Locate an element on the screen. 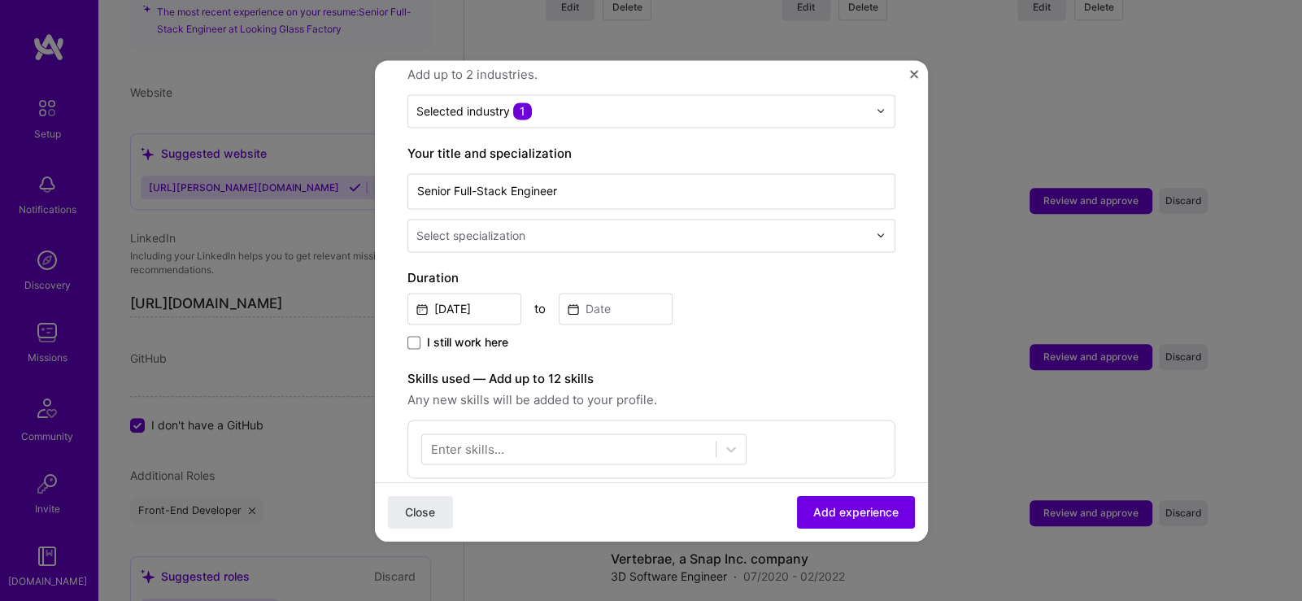 The image size is (1302, 601). label: Your title and specialization is located at coordinates (651, 154).